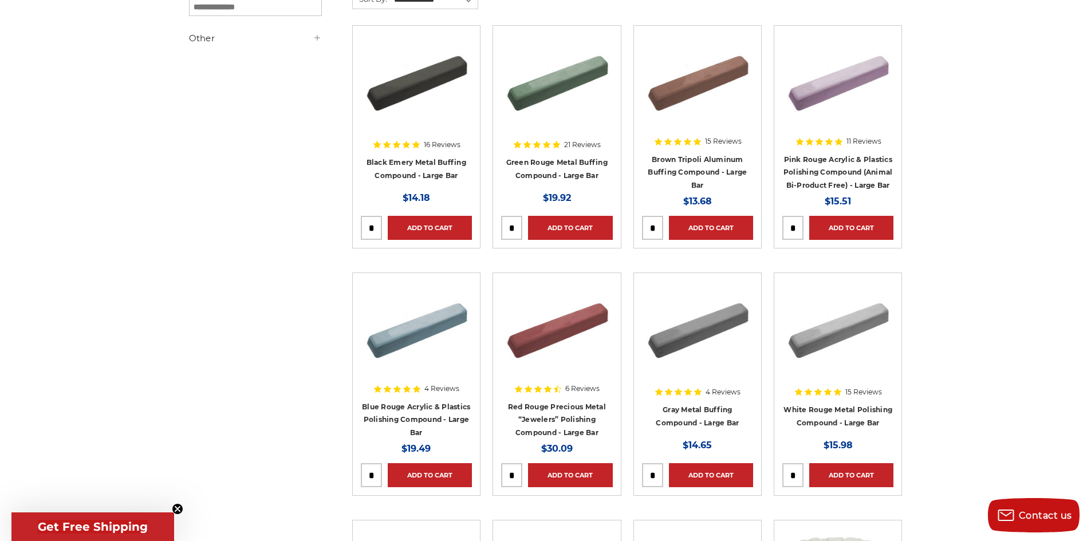 This screenshot has height=541, width=1091. What do you see at coordinates (557, 198) in the screenshot?
I see `span: $19.92` at bounding box center [557, 198].